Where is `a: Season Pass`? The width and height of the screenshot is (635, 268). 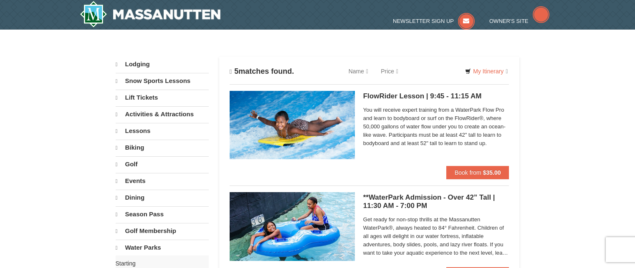 a: Season Pass is located at coordinates (162, 215).